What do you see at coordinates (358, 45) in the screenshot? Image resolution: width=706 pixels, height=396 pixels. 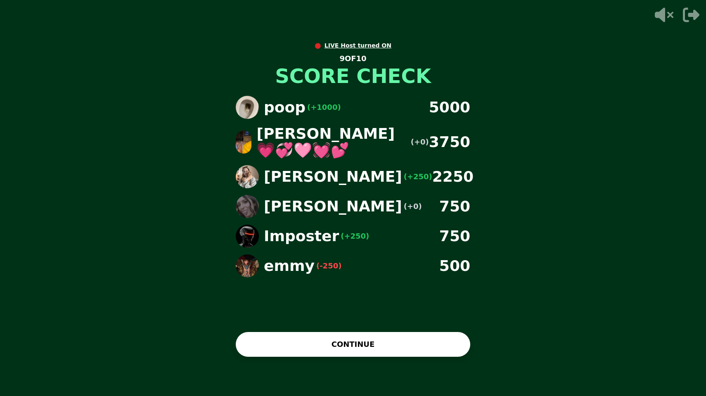 I see `span: LIVE Host turned ON` at bounding box center [358, 45].